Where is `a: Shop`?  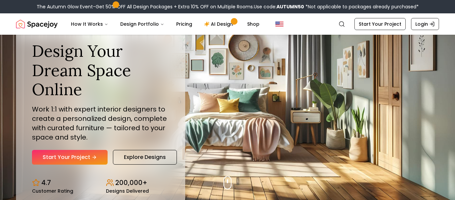 a: Shop is located at coordinates (253, 24).